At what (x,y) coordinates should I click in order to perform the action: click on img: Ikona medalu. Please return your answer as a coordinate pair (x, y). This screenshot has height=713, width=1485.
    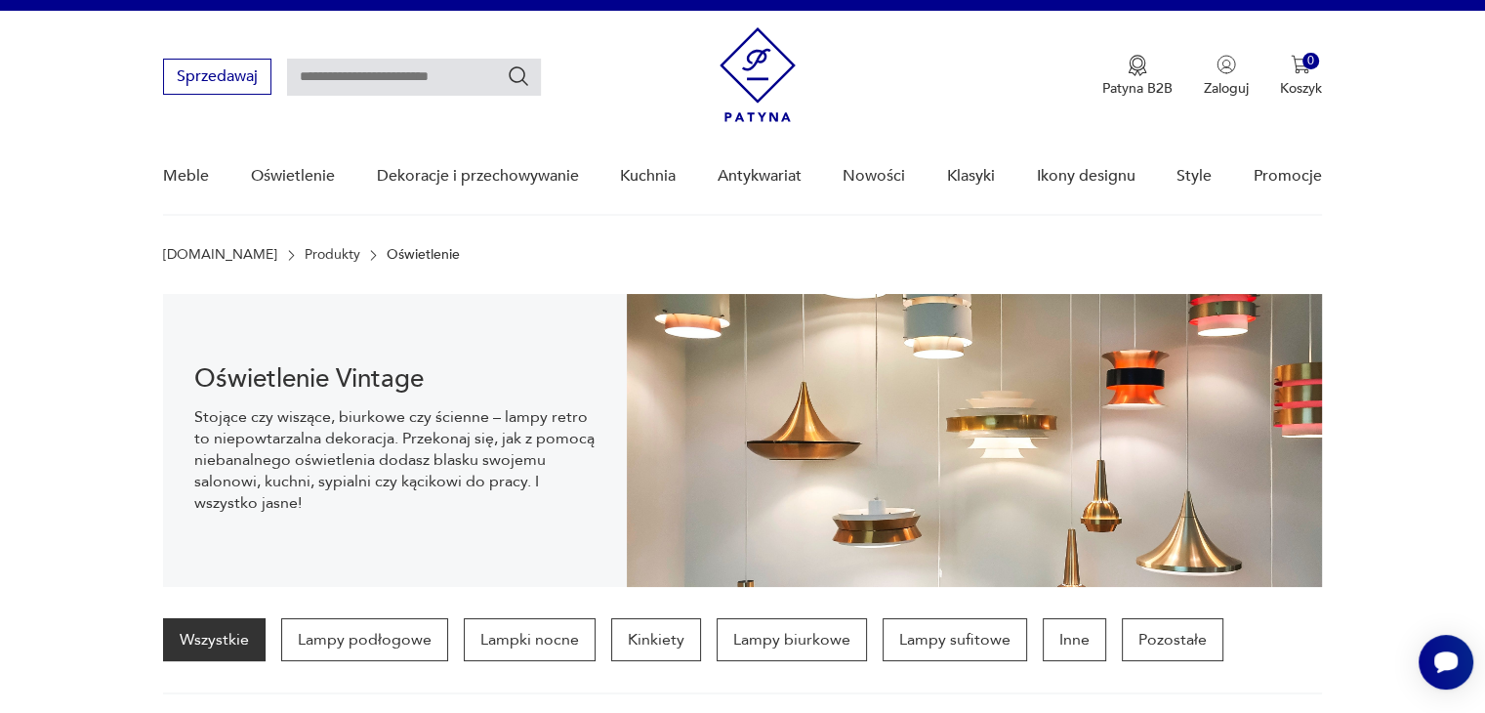
    Looking at the image, I should click on (1137, 65).